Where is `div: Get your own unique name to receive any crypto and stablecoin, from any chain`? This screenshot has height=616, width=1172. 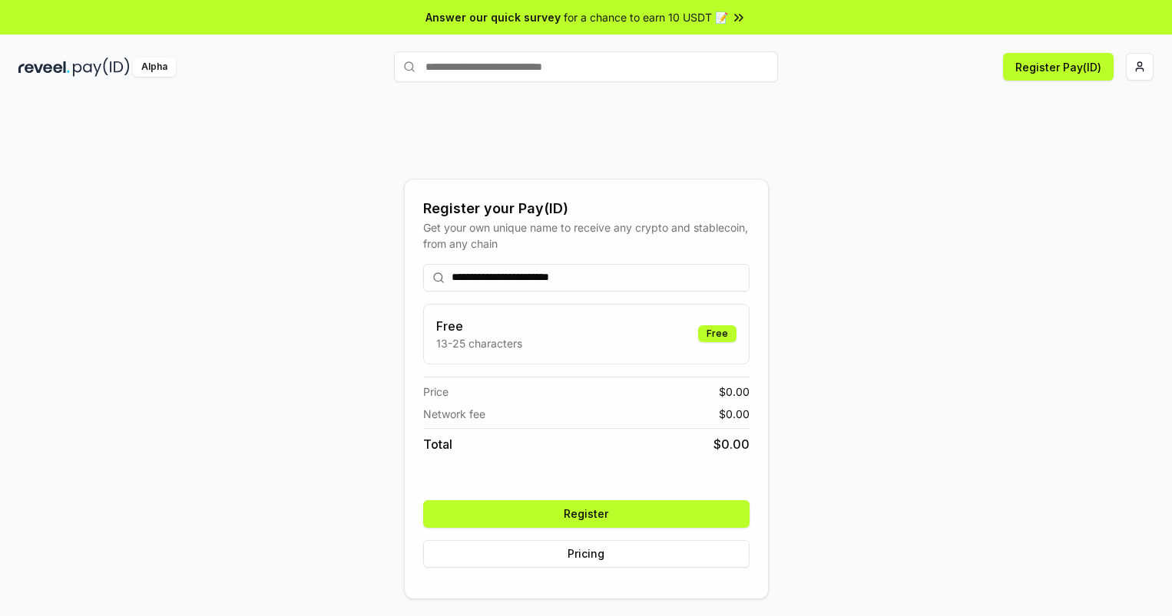 div: Get your own unique name to receive any crypto and stablecoin, from any chain is located at coordinates (586, 236).